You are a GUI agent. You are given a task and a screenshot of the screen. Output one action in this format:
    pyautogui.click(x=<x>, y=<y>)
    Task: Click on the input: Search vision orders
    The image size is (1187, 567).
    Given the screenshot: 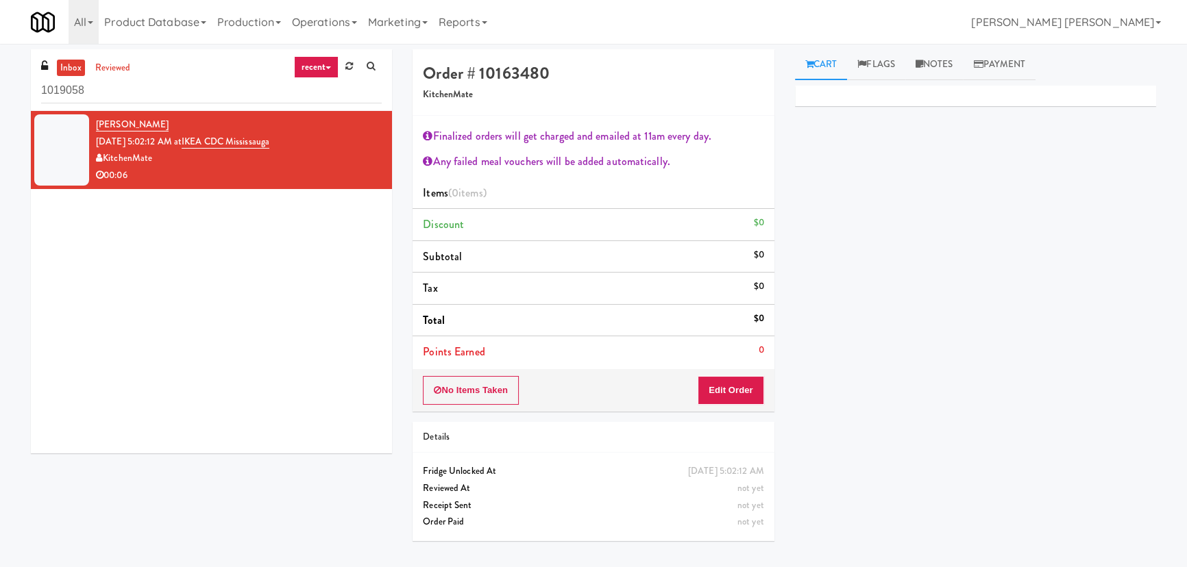 What is the action you would take?
    pyautogui.click(x=211, y=90)
    